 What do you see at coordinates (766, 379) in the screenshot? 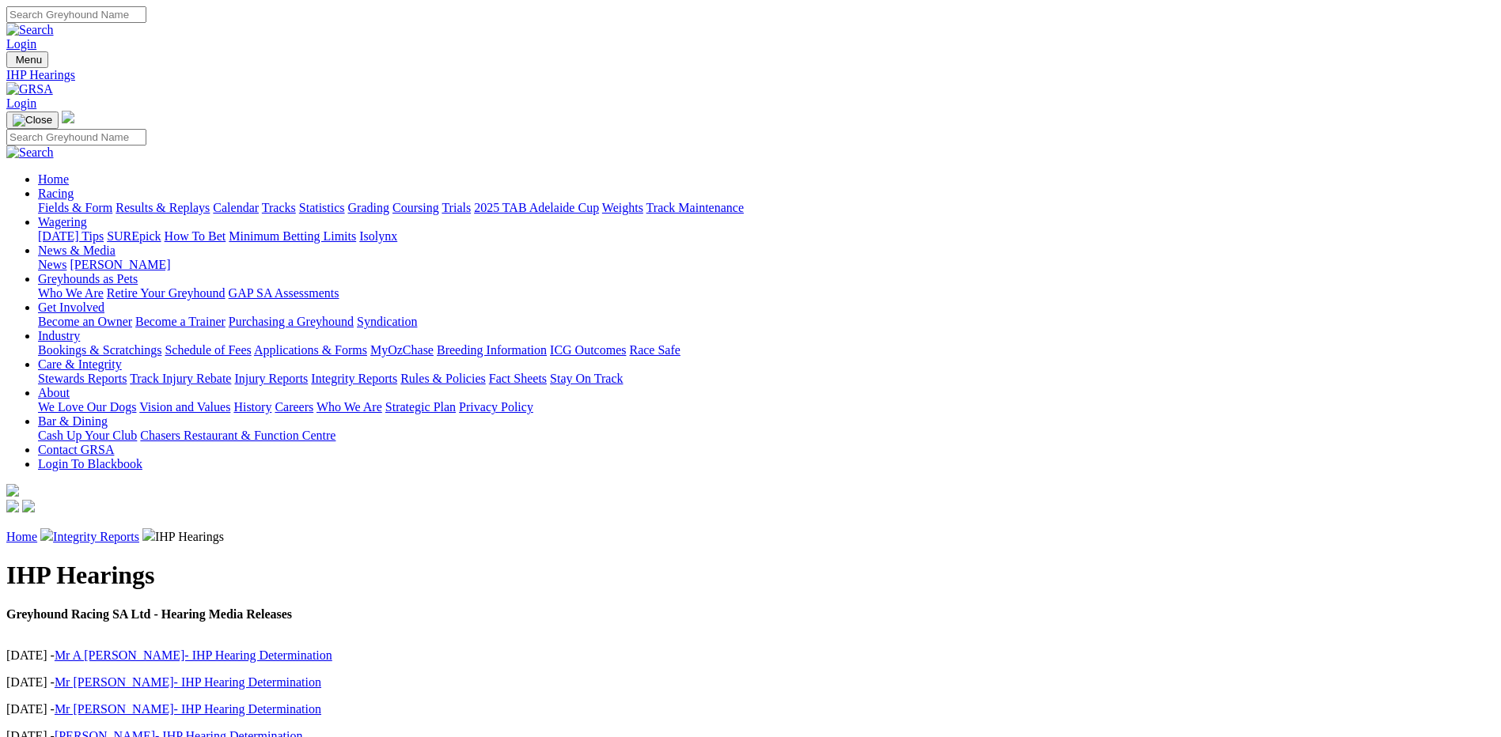
I see `div: Care & Integrity` at bounding box center [766, 379].